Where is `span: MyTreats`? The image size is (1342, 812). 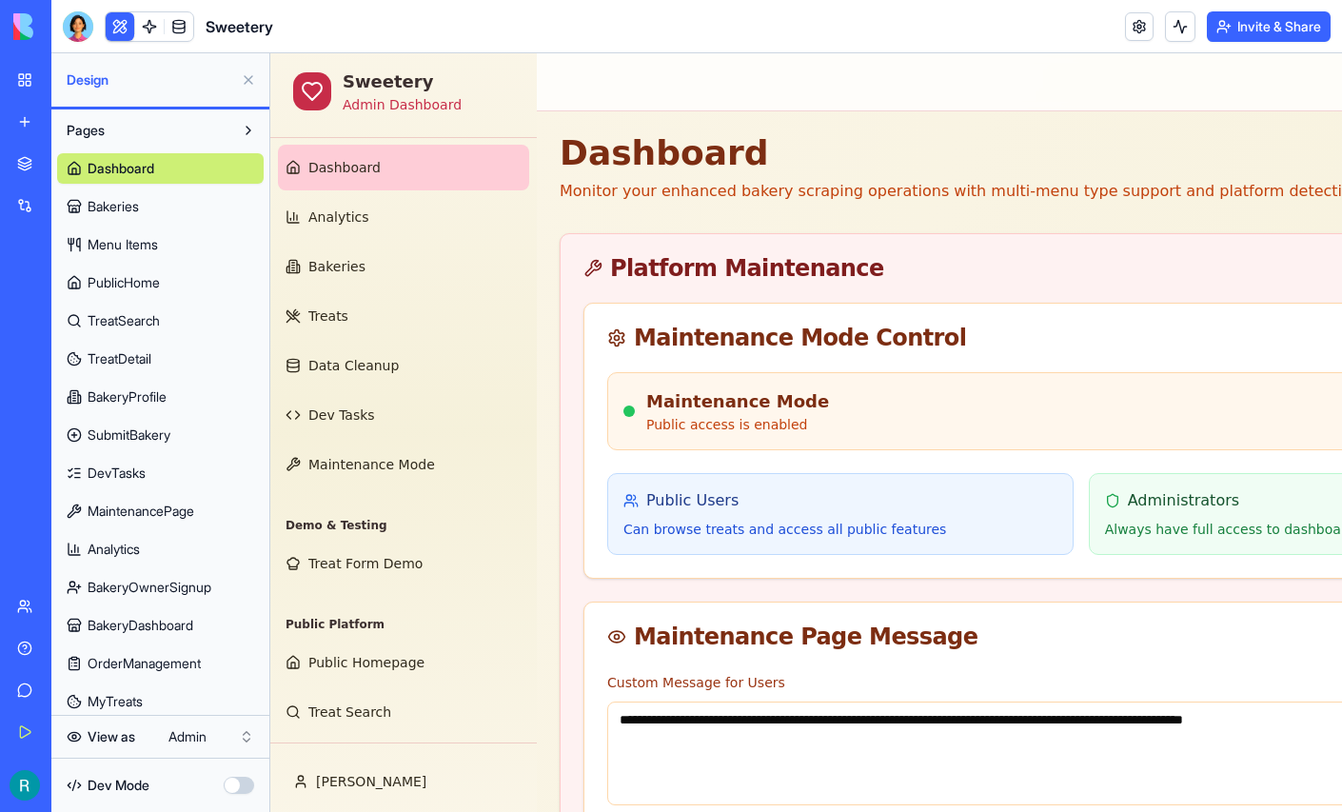
span: MyTreats is located at coordinates (115, 702).